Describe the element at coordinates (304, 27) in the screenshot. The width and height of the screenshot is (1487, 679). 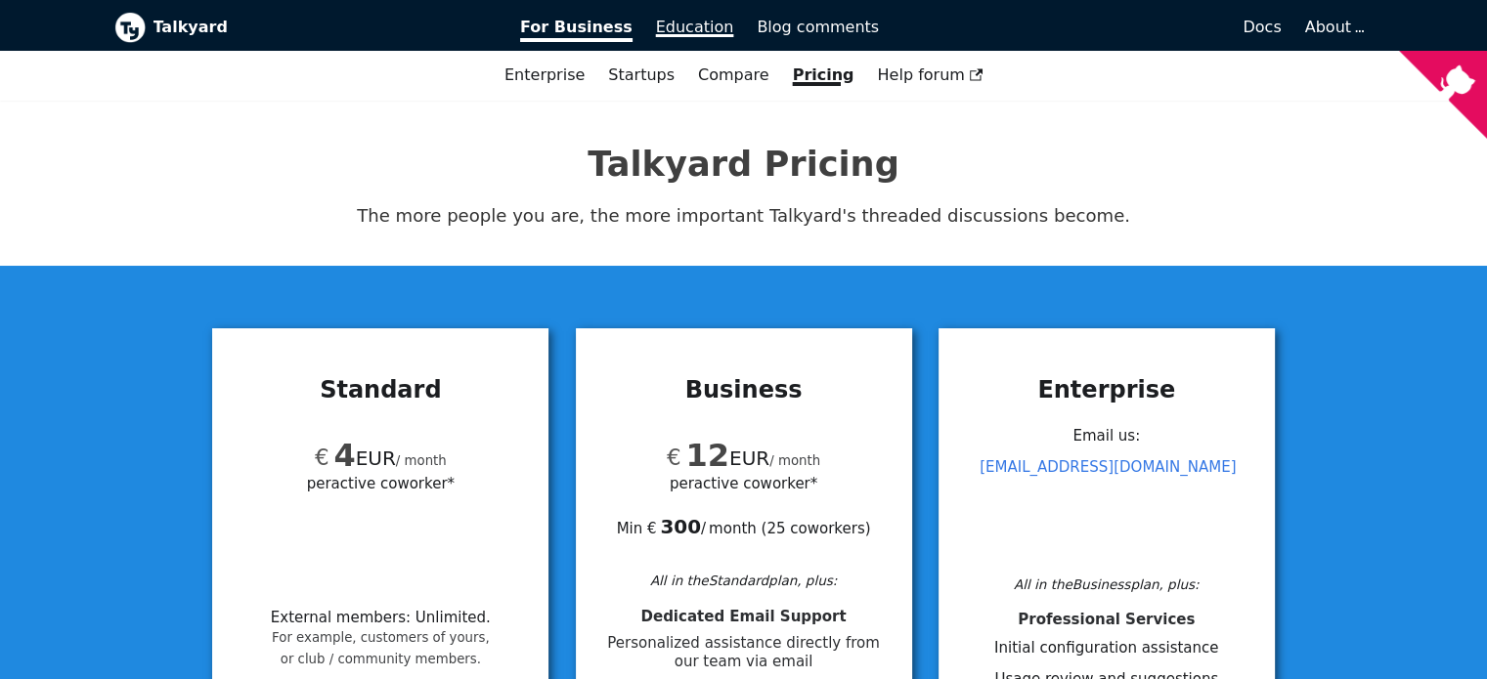
I see `a: Talkyard logoTalkyard` at that location.